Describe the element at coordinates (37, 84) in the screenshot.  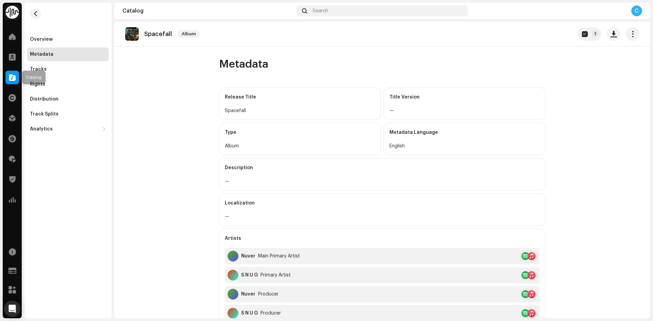
I see `div: Rights` at that location.